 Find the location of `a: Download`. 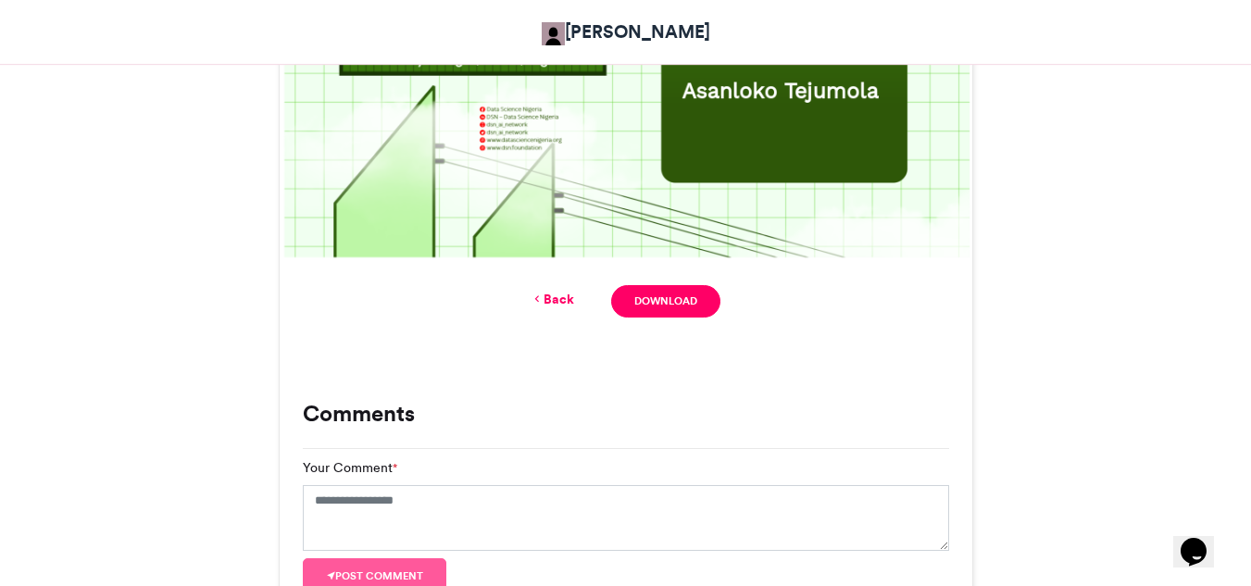

a: Download is located at coordinates (665, 301).